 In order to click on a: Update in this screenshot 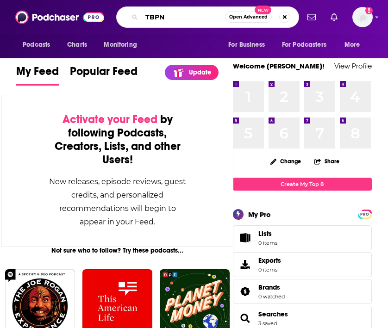, I will do `click(192, 72)`.